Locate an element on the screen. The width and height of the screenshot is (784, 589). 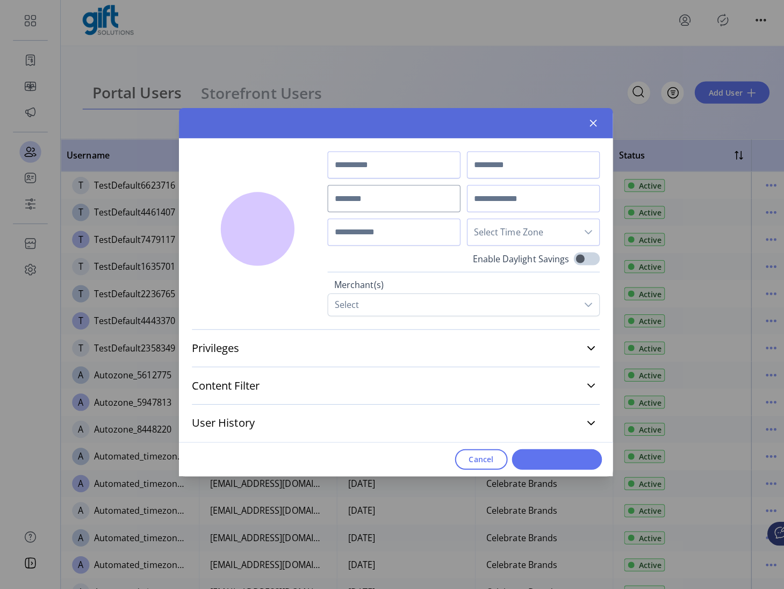
label: Merchant(s) is located at coordinates (459, 288).